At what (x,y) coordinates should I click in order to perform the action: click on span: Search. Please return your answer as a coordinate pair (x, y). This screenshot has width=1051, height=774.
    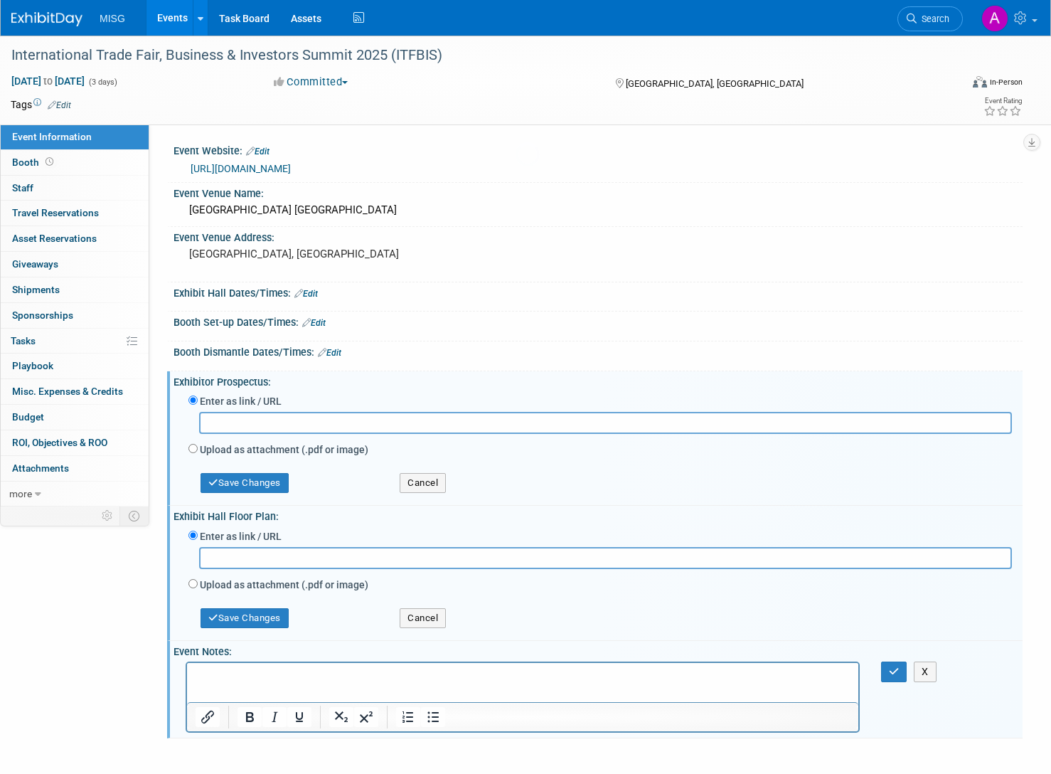
    Looking at the image, I should click on (933, 18).